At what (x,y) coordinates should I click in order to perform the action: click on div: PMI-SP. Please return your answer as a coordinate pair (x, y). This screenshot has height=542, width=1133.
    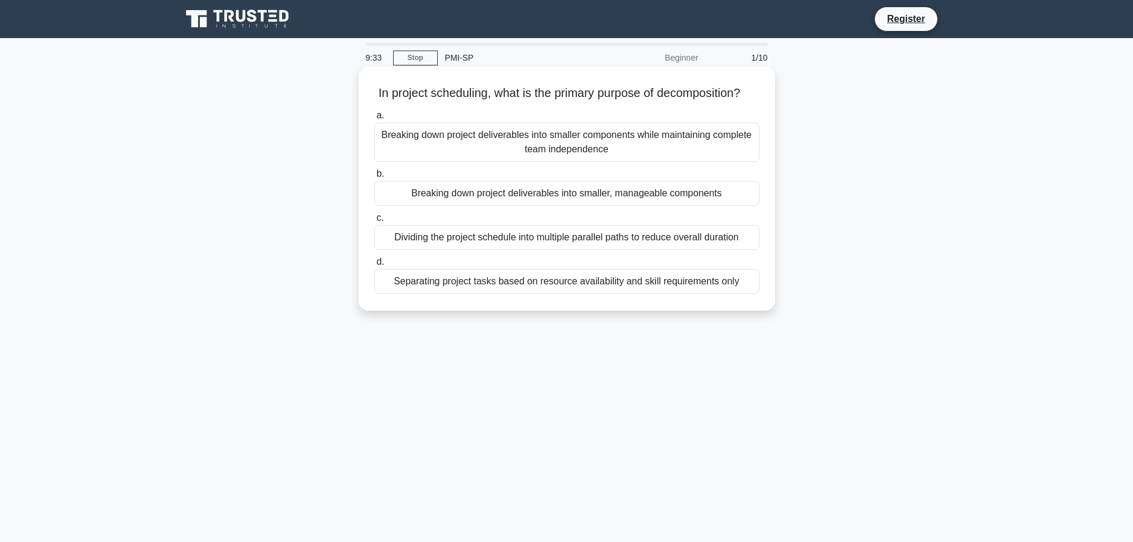
    Looking at the image, I should click on (519, 58).